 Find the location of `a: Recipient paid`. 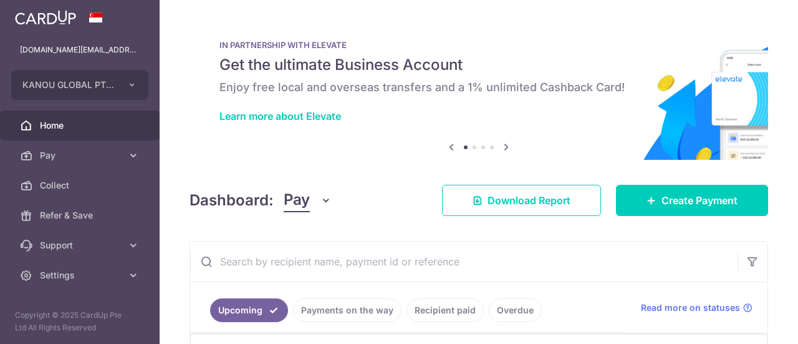

a: Recipient paid is located at coordinates (445, 310).